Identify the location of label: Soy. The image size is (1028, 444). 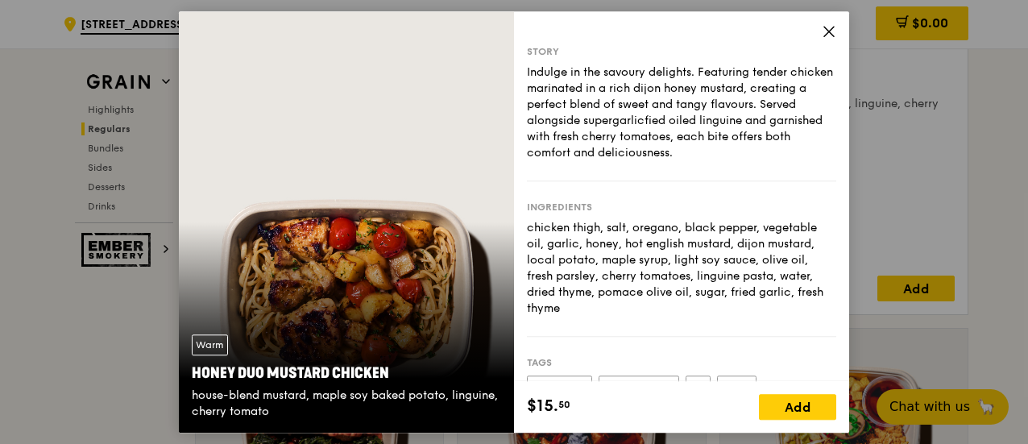
(698, 386).